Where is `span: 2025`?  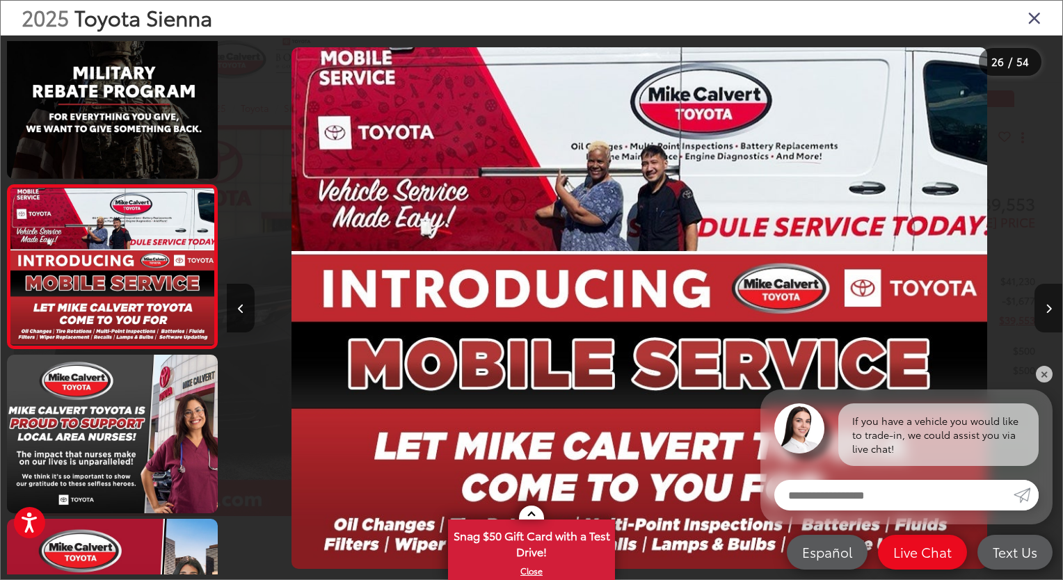
span: 2025 is located at coordinates (45, 17).